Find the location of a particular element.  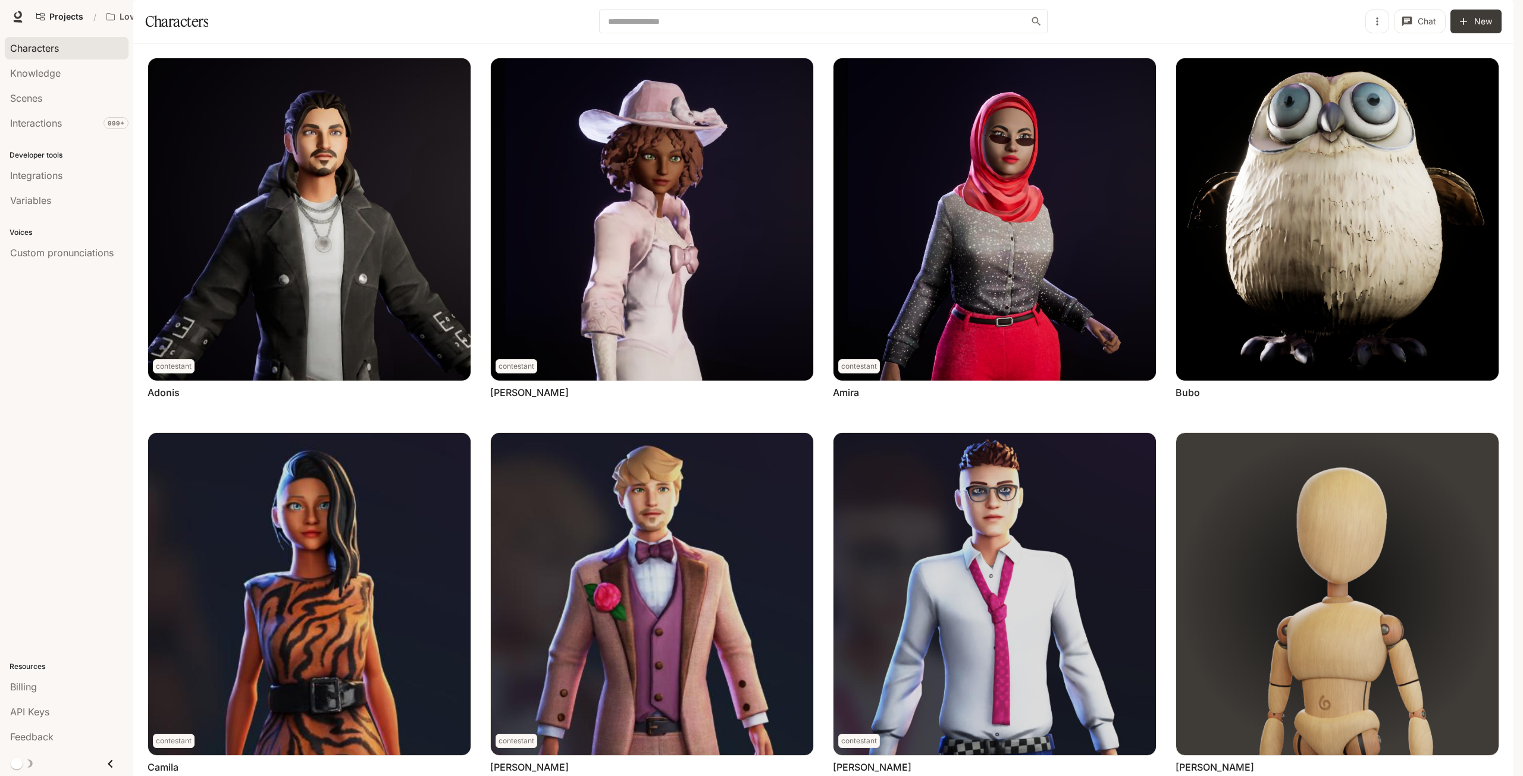

img: Chad is located at coordinates (652, 594).